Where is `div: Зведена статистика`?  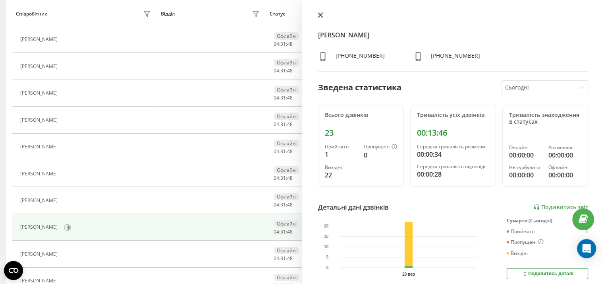
div: Зведена статистика is located at coordinates (360, 87).